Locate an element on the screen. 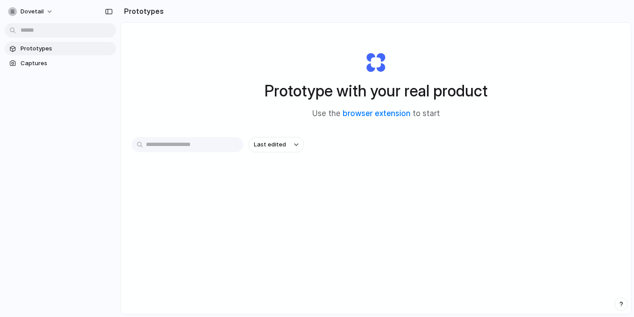 The height and width of the screenshot is (317, 634). a: browser extension is located at coordinates (377, 113).